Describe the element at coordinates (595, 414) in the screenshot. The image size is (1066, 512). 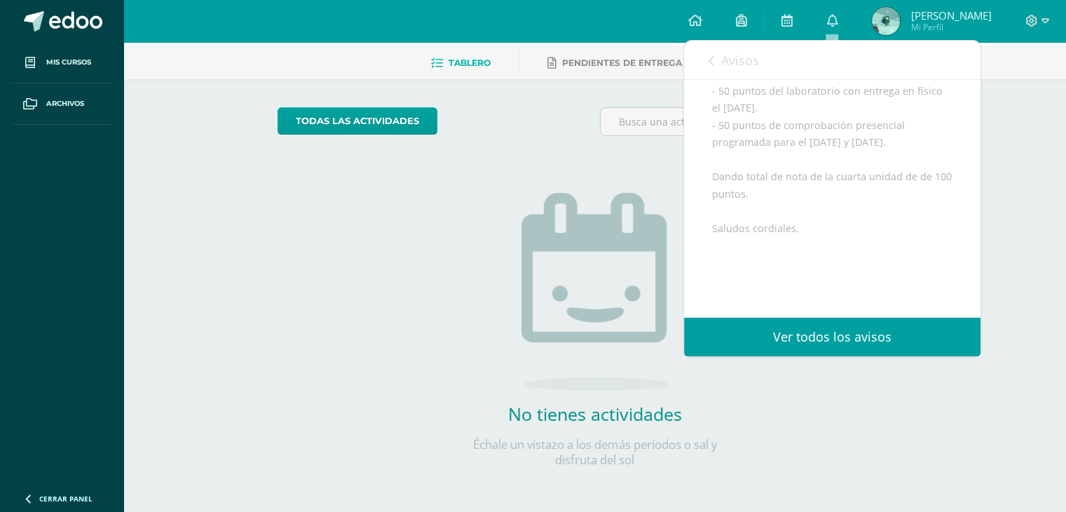
I see `h2: No tienes actividades` at that location.